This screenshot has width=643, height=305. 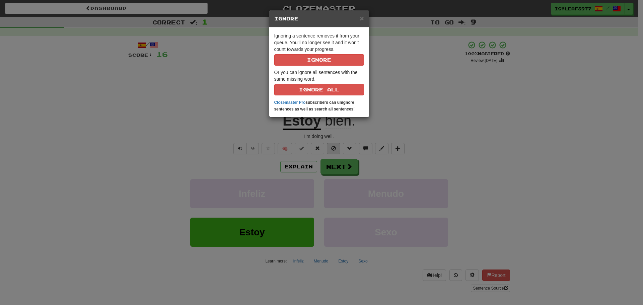 I want to click on strong: subscribers can unignore sentences as well as search all sentences!, so click(x=314, y=106).